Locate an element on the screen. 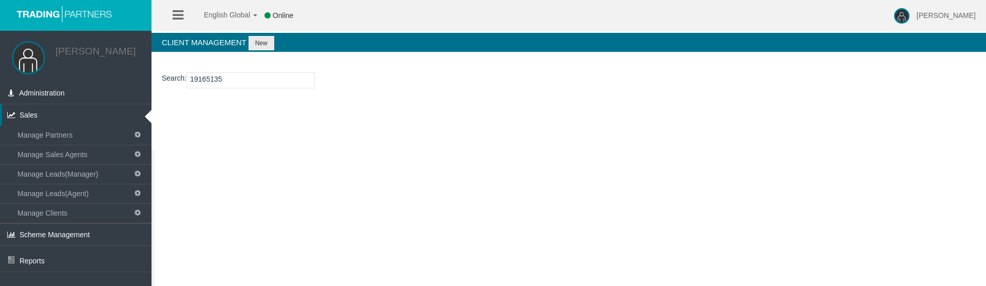  a: Manage Clients is located at coordinates (82, 213).